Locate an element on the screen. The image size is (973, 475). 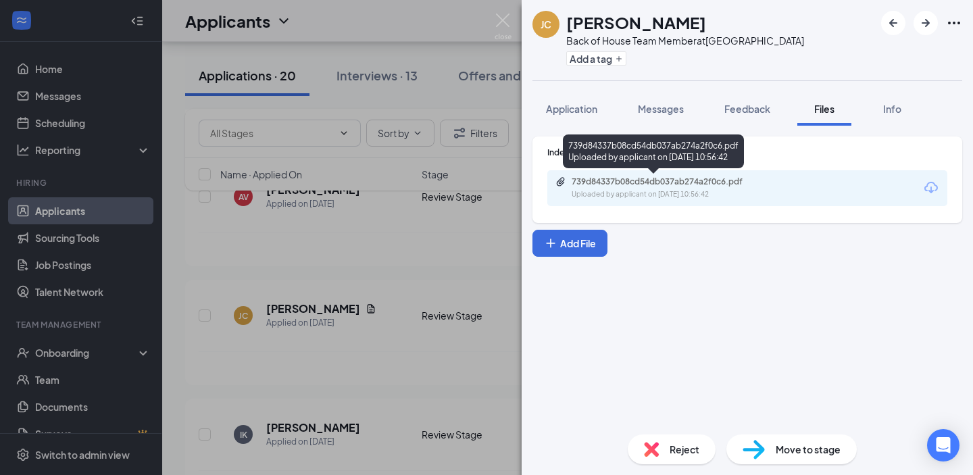
a: Download is located at coordinates (931, 188).